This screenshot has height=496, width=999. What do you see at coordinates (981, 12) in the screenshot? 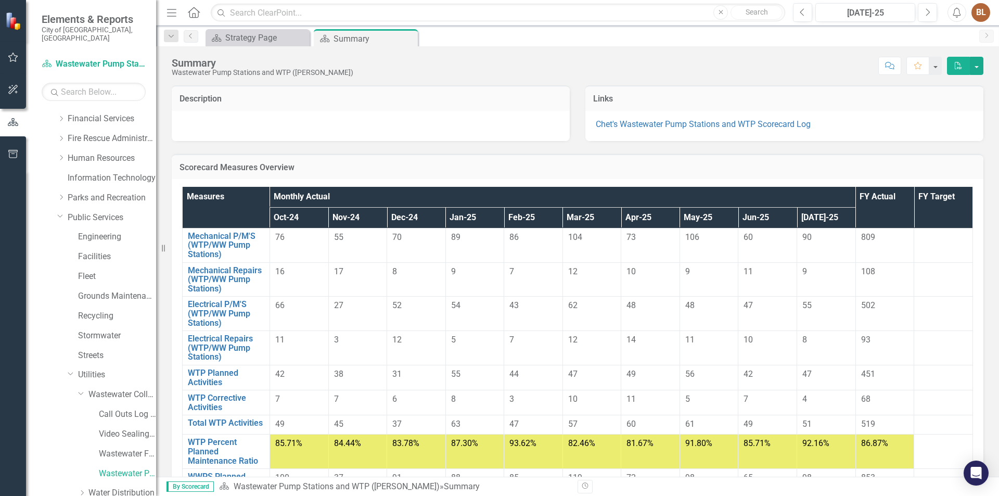
I see `button: BL` at bounding box center [981, 12].